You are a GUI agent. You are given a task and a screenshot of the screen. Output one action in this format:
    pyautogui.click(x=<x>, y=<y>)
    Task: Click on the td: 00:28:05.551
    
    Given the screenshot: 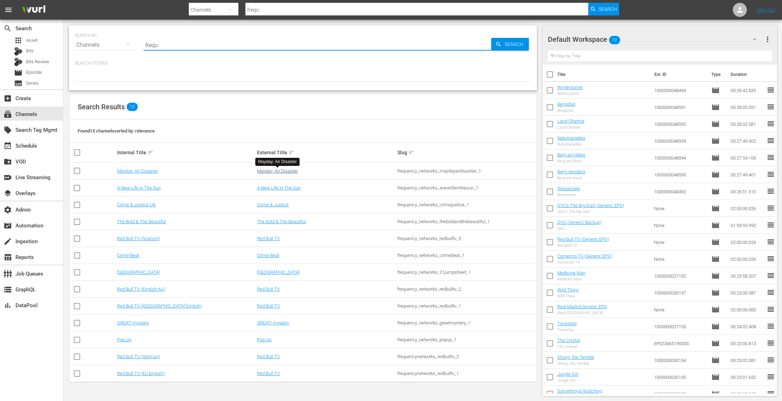 What is the action you would take?
    pyautogui.click(x=748, y=107)
    